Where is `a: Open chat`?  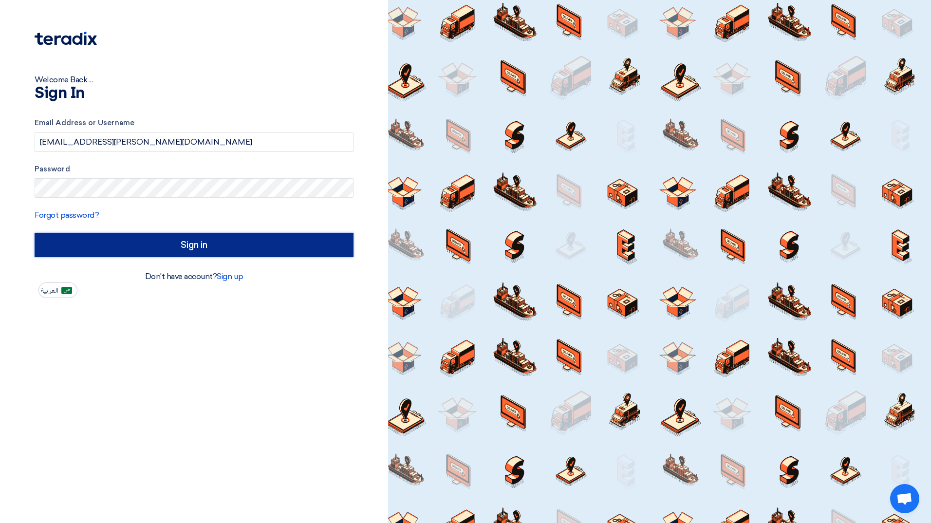 a: Open chat is located at coordinates (905, 499).